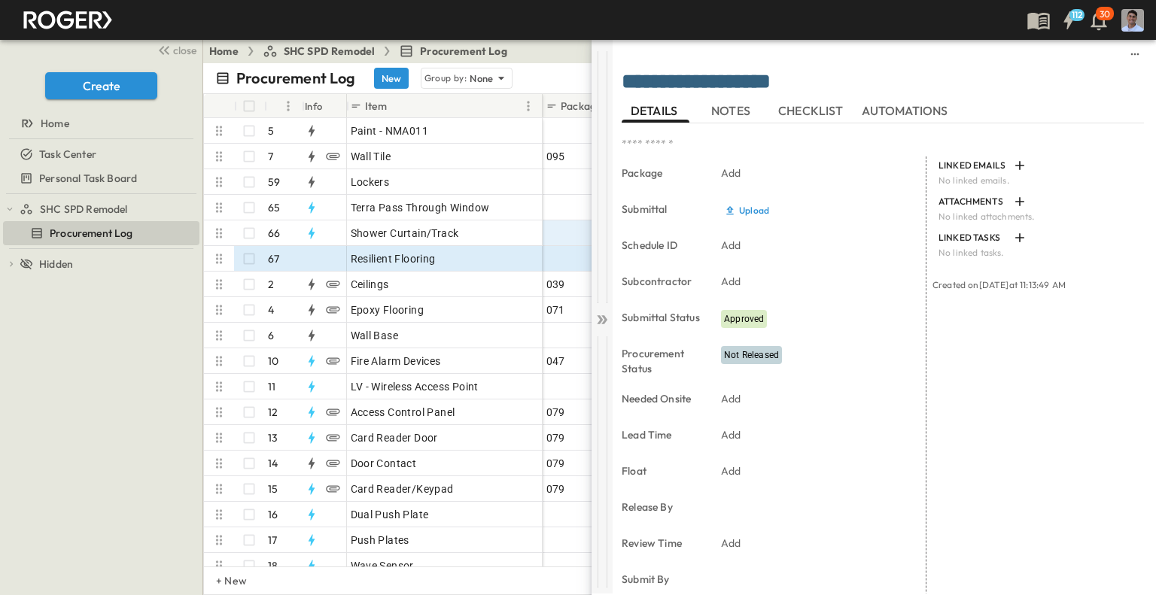 The image size is (1156, 595). Describe the element at coordinates (661, 399) in the screenshot. I see `p: Needed Onsite` at that location.